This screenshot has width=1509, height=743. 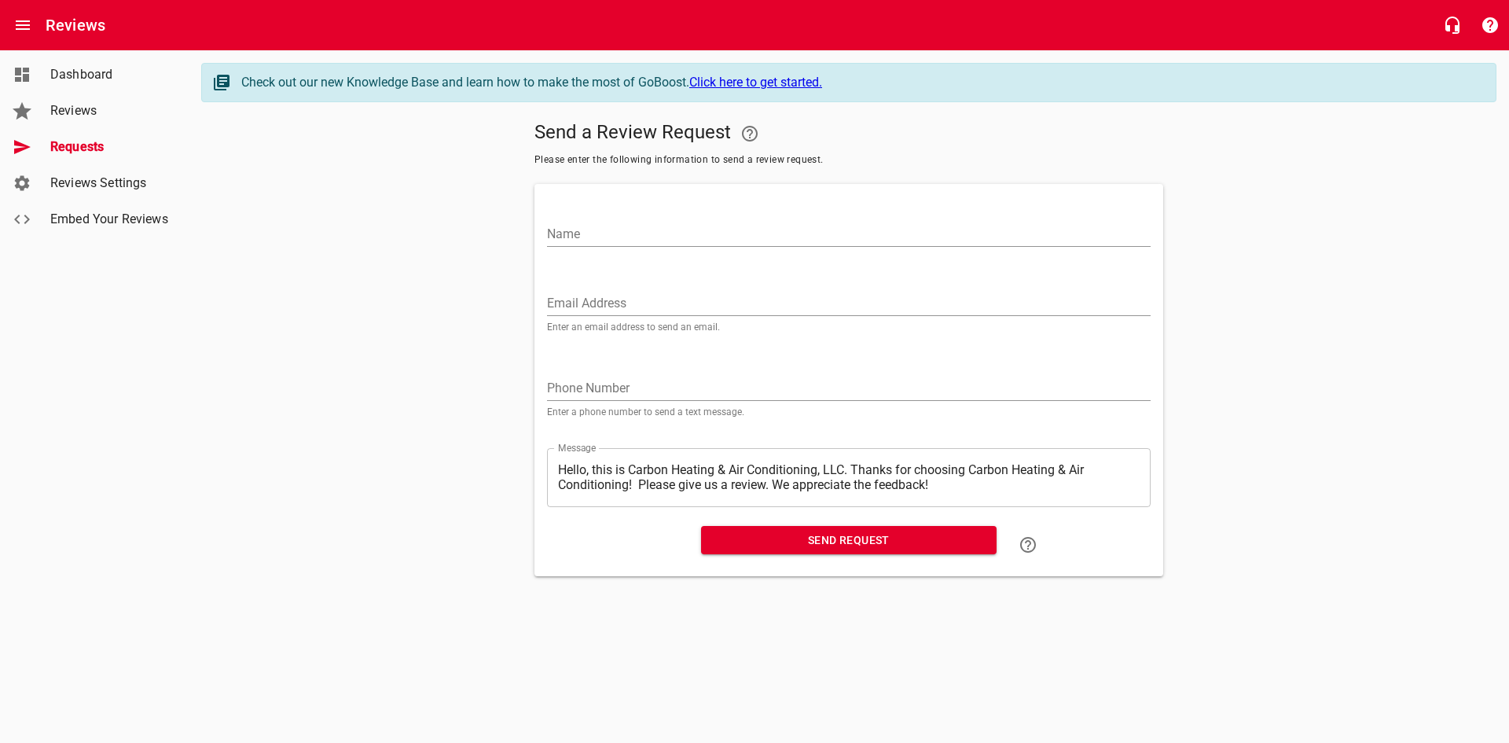 What do you see at coordinates (849, 412) in the screenshot?
I see `p: Enter a phone number to send a text message.` at bounding box center [849, 412].